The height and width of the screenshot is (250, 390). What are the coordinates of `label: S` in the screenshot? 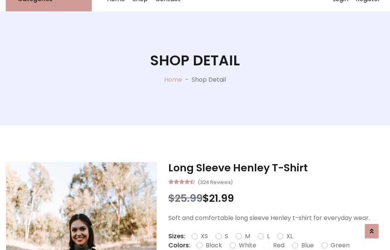 It's located at (226, 237).